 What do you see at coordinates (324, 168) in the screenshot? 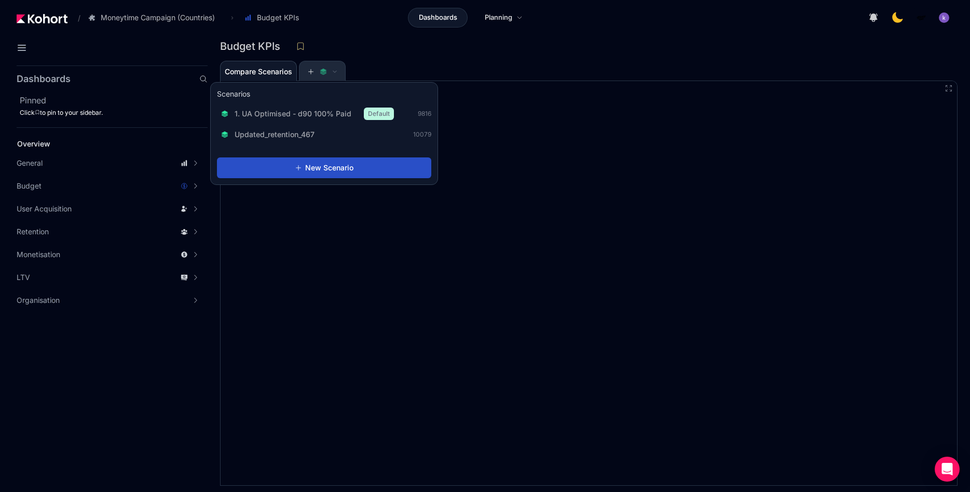
I see `button: New Scenario` at bounding box center [324, 168].